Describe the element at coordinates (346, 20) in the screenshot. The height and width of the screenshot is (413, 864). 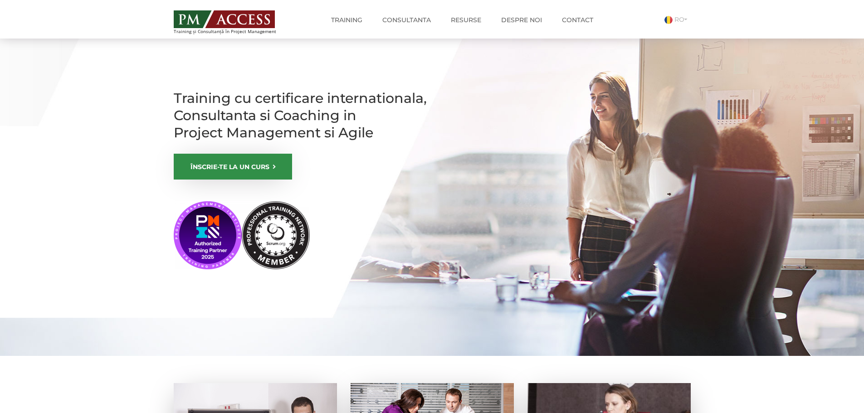
I see `a: Training` at that location.